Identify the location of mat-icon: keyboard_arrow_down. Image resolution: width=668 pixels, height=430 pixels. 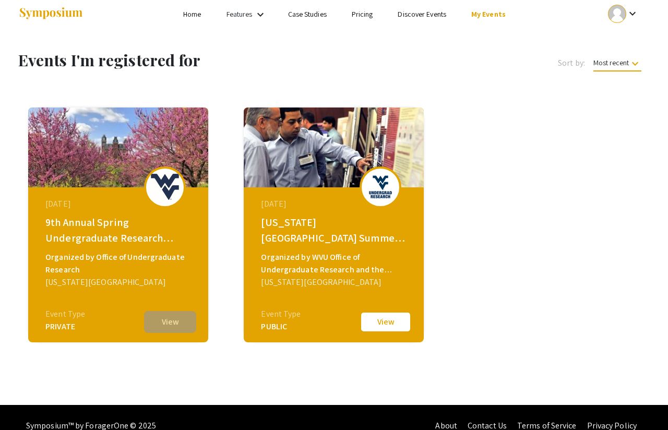
(635, 64).